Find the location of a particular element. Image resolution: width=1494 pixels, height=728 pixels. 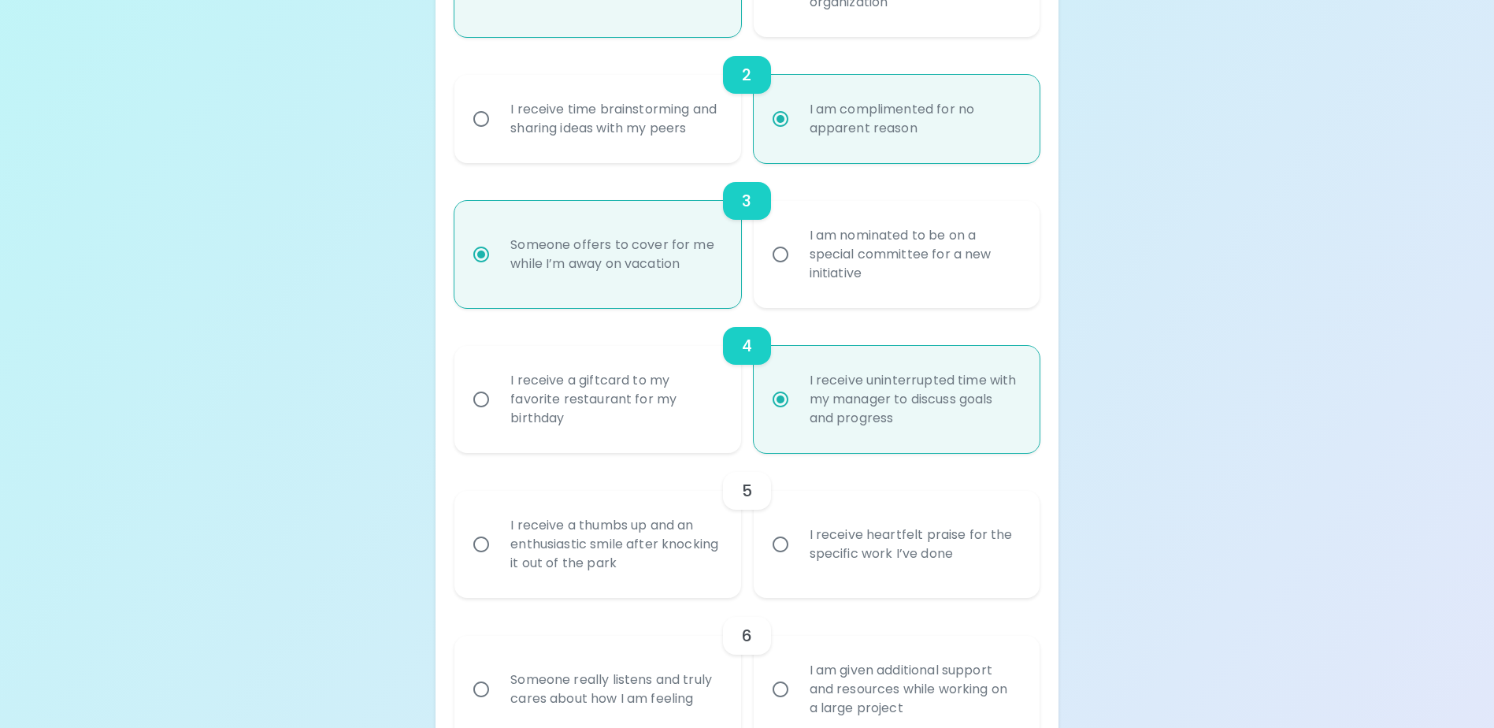

h6: 5 is located at coordinates (747, 491).